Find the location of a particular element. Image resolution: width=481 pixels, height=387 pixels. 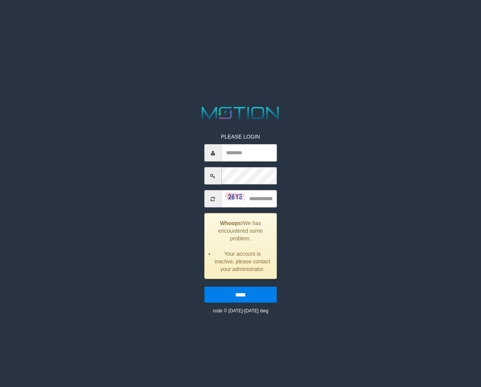

li: Your account is inactive, please contact your administrator. is located at coordinates (242, 262).